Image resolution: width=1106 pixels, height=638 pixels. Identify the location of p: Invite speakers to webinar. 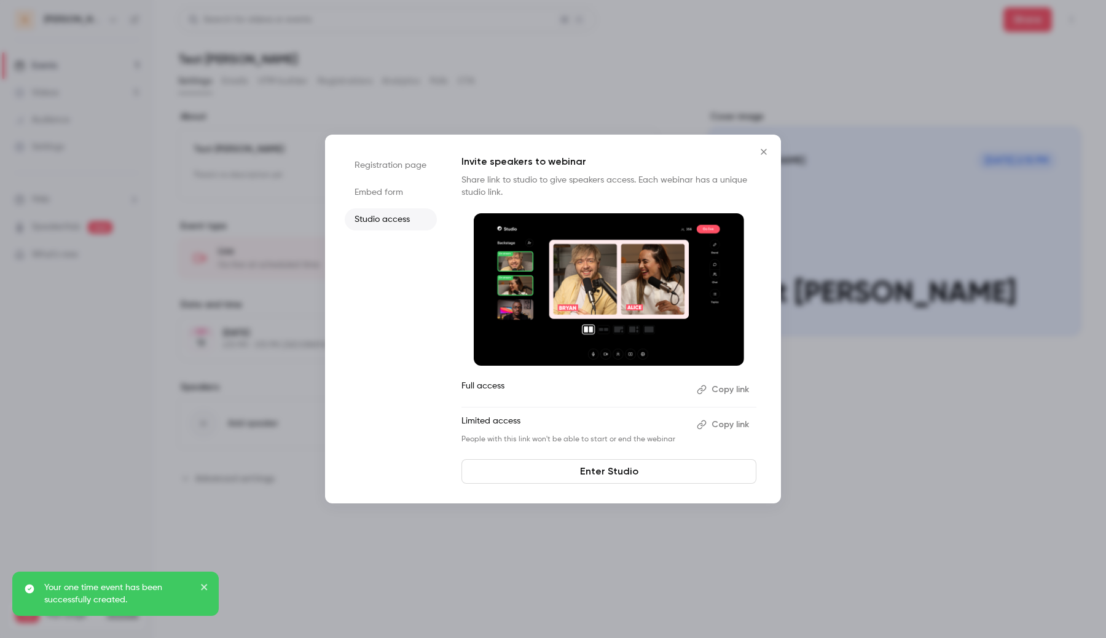
(609, 162).